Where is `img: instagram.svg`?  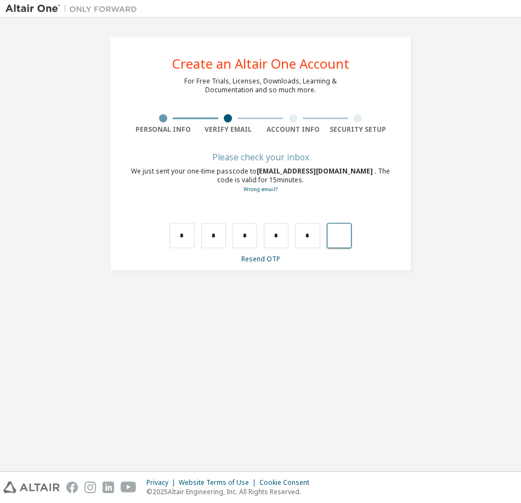
img: instagram.svg is located at coordinates (90, 487).